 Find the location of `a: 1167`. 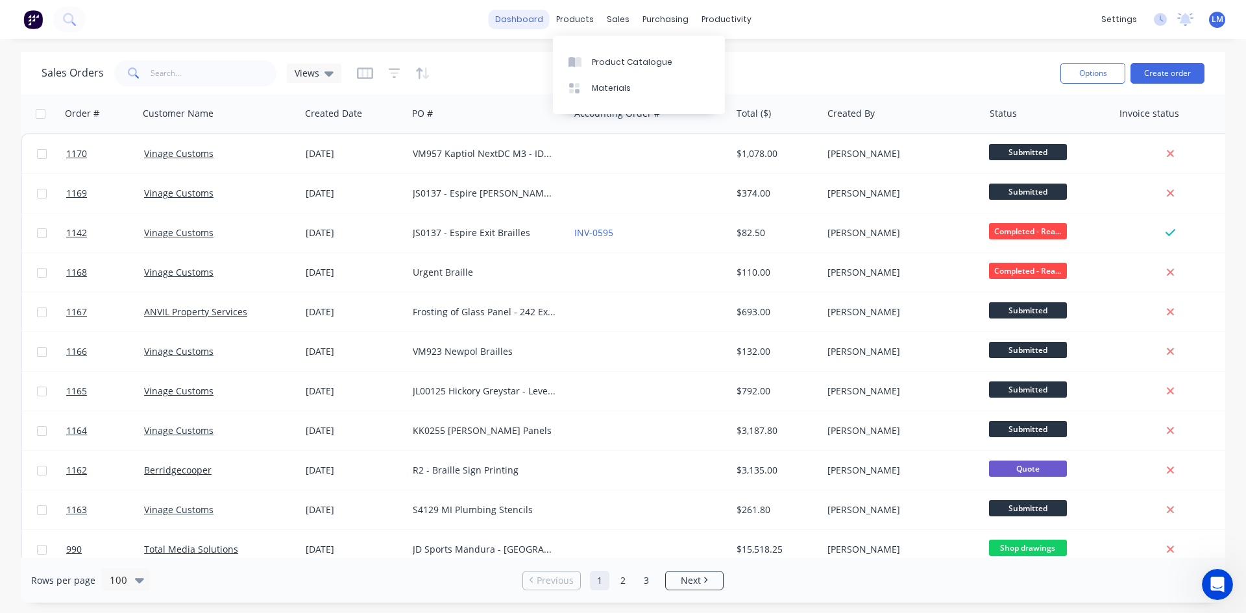

a: 1167 is located at coordinates (105, 312).